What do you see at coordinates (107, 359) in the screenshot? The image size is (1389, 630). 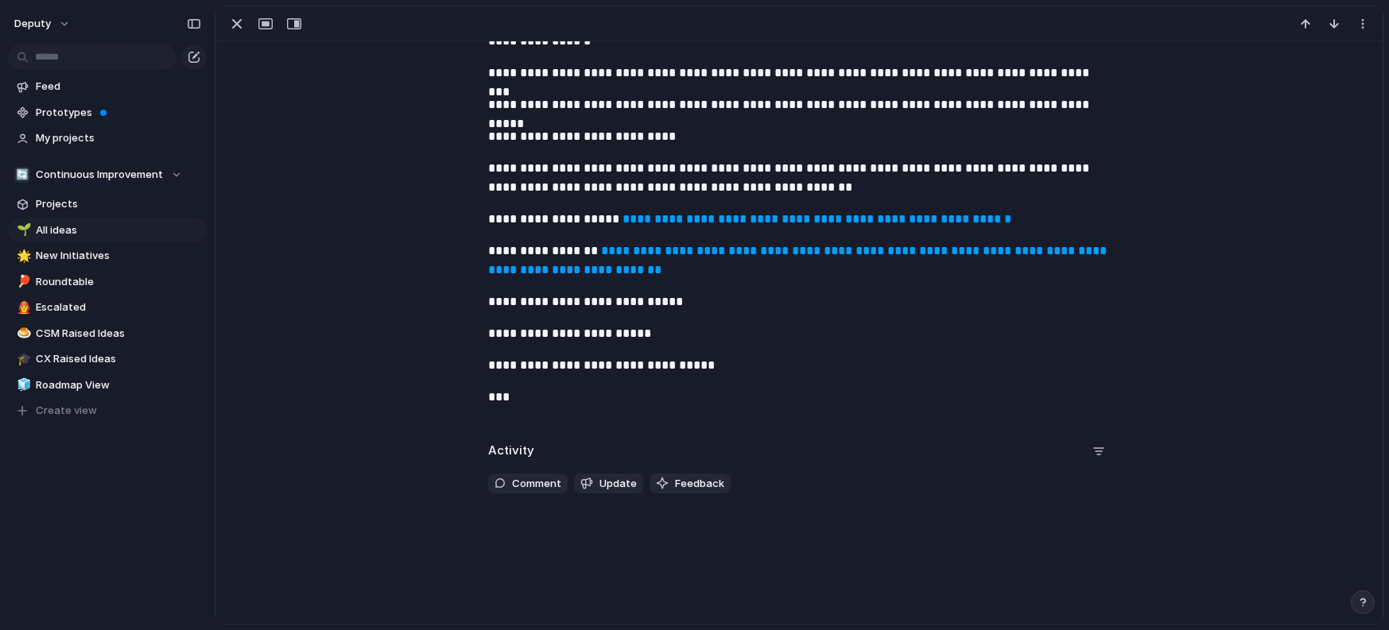 I see `div: 🎓CX Raised Ideas` at bounding box center [107, 359].